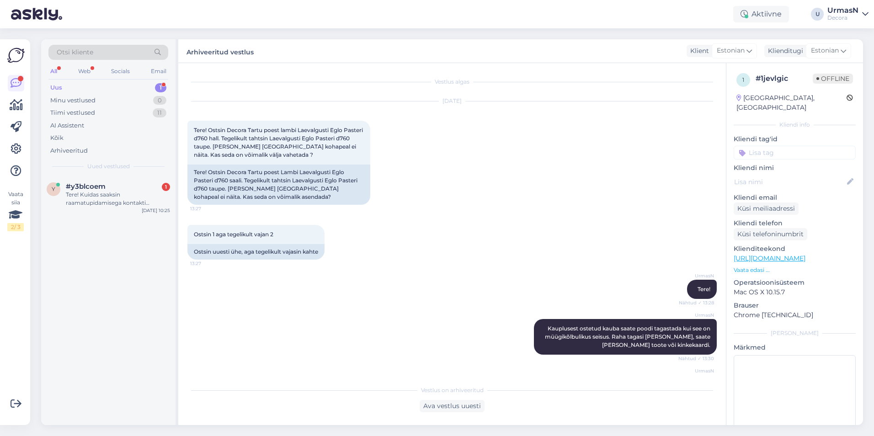 The width and height of the screenshot is (874, 436). What do you see at coordinates (790, 182) in the screenshot?
I see `input: Lisa nimi` at bounding box center [790, 182].